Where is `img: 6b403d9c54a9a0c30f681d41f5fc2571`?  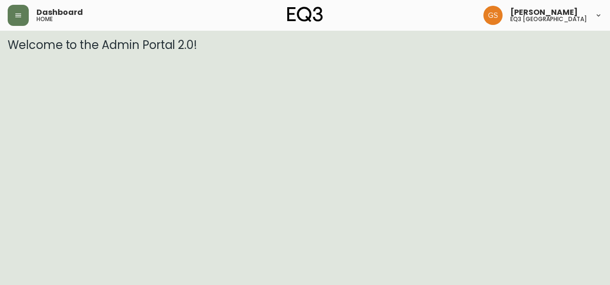 img: 6b403d9c54a9a0c30f681d41f5fc2571 is located at coordinates (493, 15).